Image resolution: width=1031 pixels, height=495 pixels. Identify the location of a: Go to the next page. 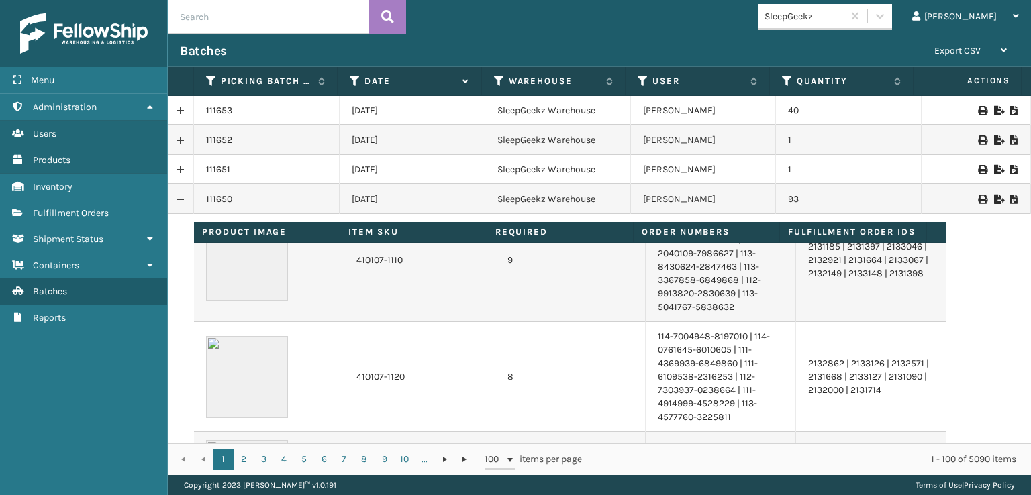
(445, 460).